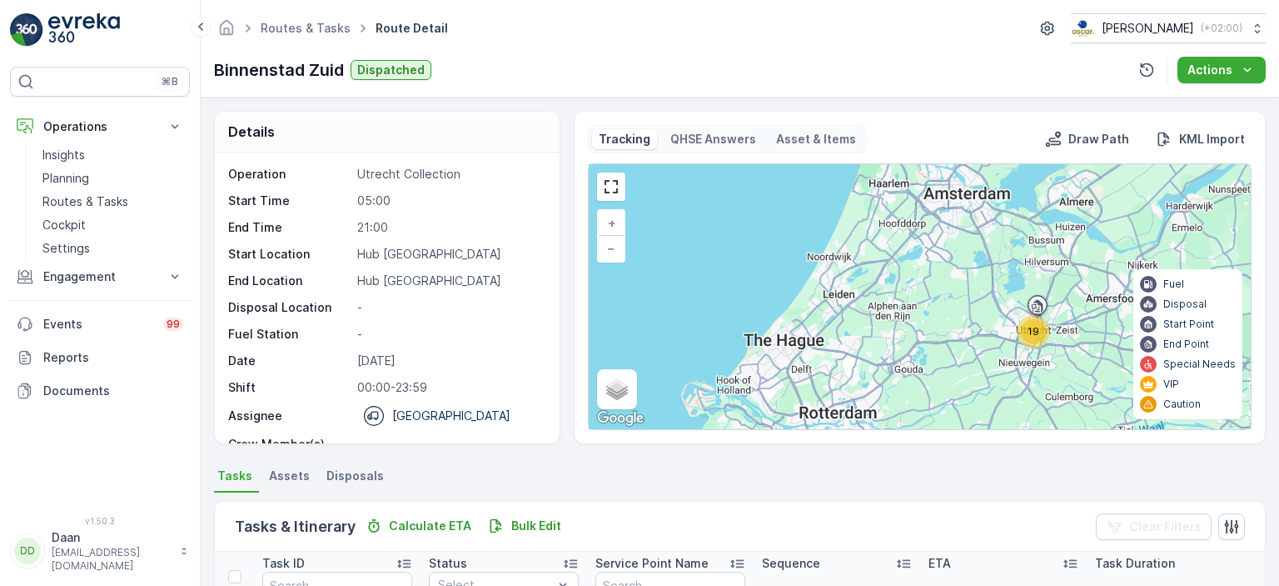  What do you see at coordinates (289, 334) in the screenshot?
I see `p: Fuel Station` at bounding box center [289, 334].